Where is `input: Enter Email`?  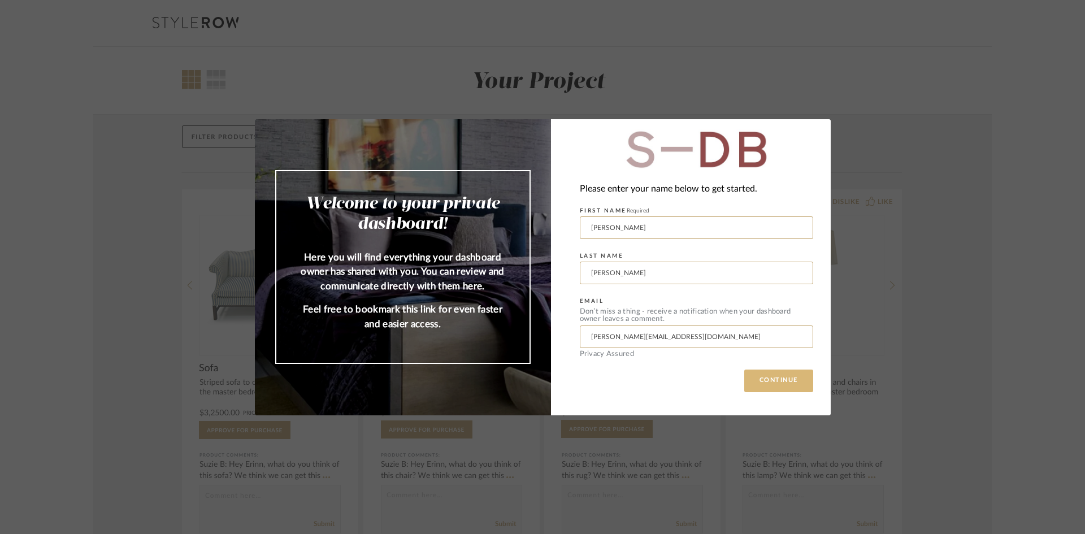
input: Enter Email is located at coordinates (696, 337).